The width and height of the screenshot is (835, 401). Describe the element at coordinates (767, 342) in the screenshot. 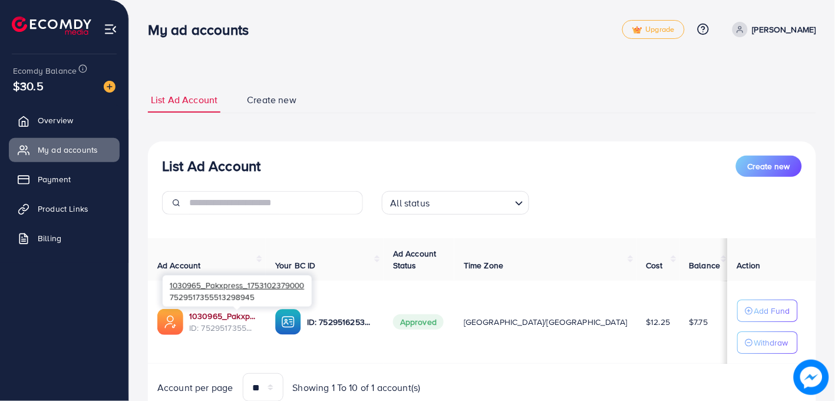

I see `button: Withdraw` at that location.